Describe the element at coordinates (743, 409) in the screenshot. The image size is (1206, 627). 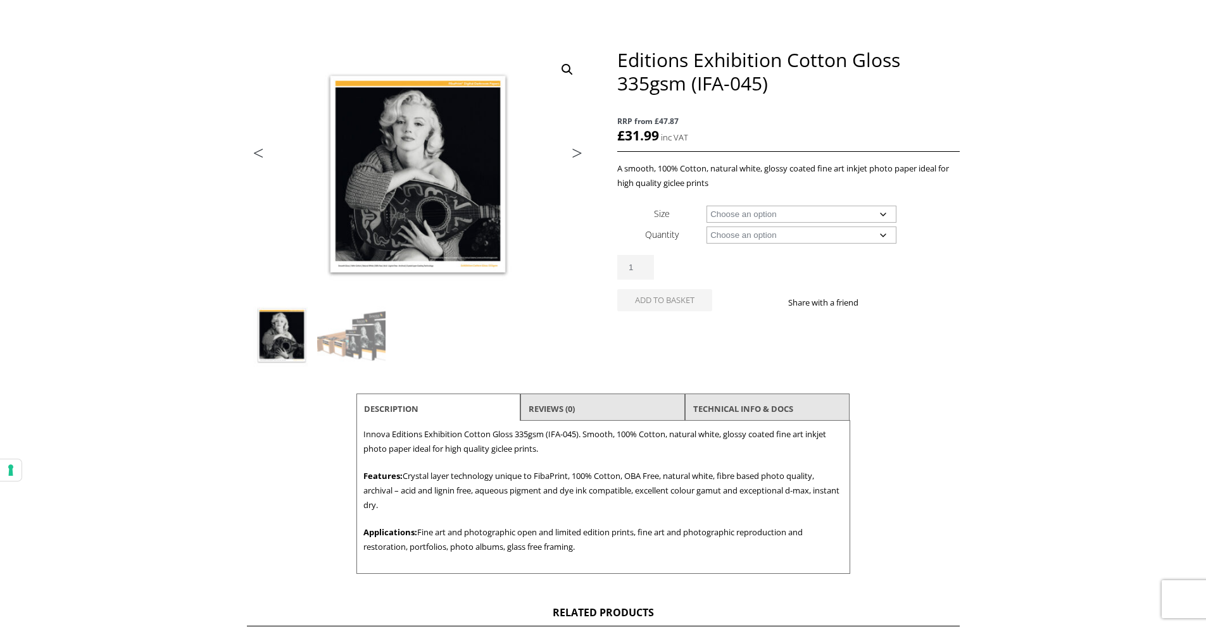
I see `a: TECHNICAL INFO & DOCS` at that location.